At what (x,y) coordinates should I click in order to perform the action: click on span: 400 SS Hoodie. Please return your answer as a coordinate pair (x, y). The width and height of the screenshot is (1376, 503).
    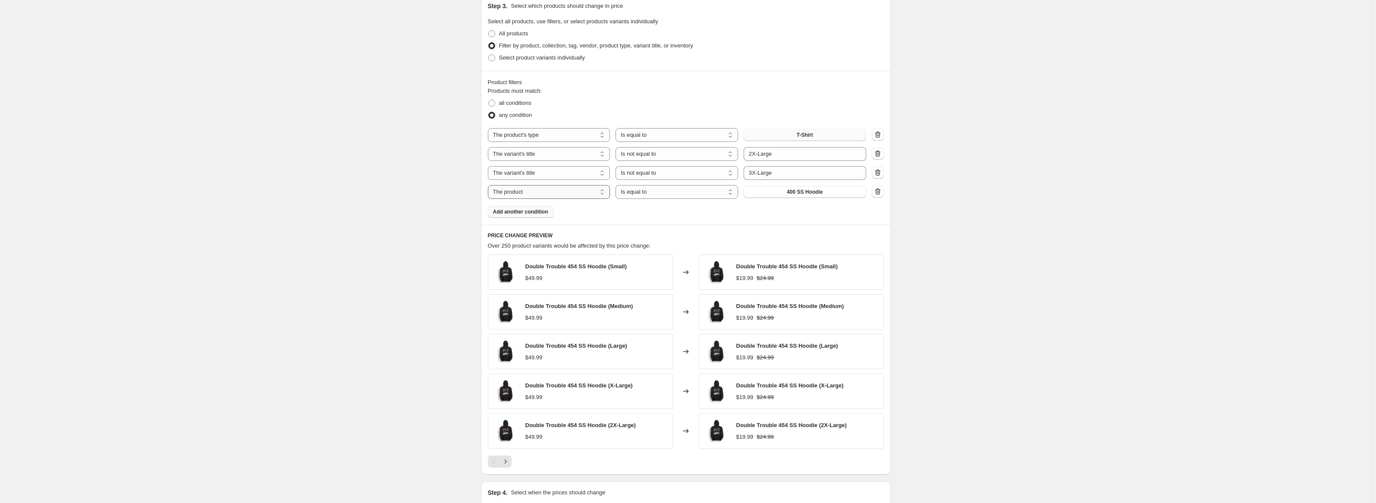
    Looking at the image, I should click on (804, 192).